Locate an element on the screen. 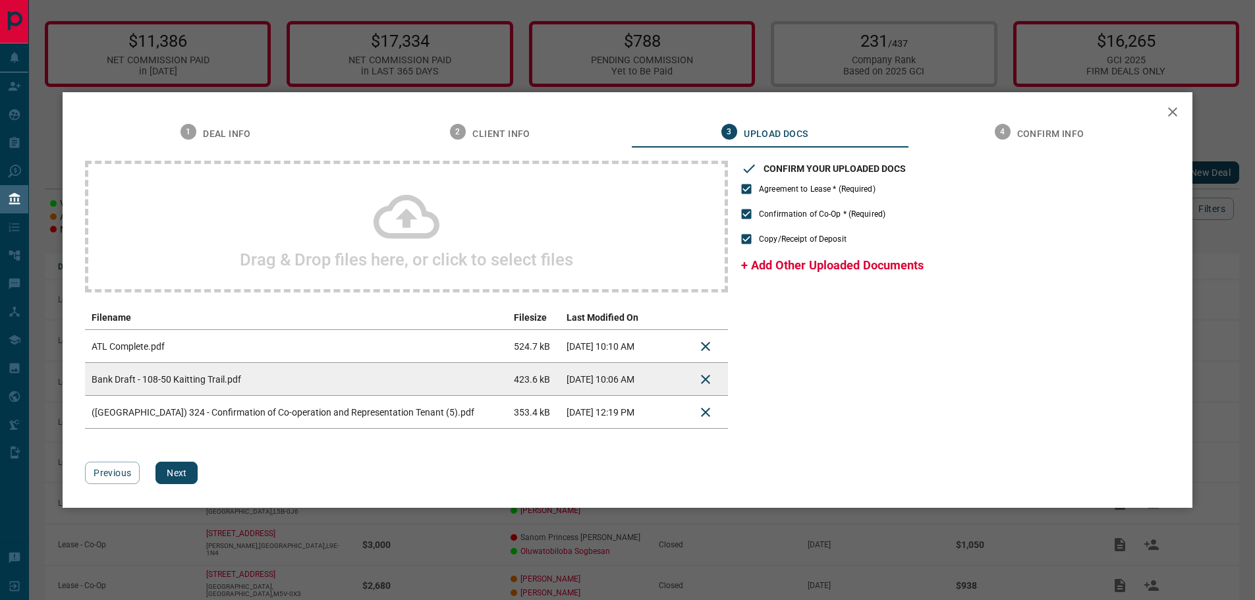  div: Drag & Drop files here, or click to select files is located at coordinates (407, 227).